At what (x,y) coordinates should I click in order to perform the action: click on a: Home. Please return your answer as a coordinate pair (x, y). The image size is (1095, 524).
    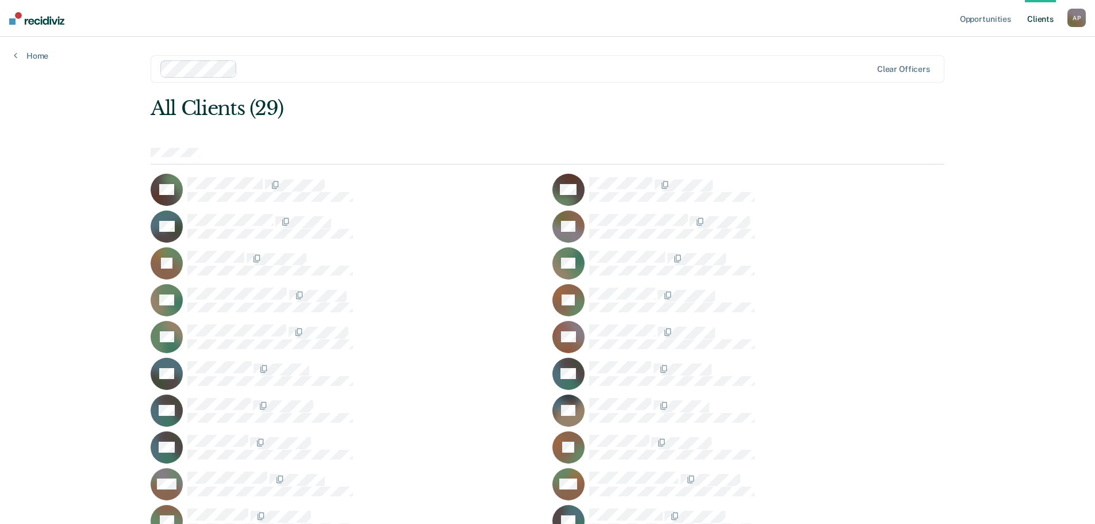
    Looking at the image, I should click on (31, 56).